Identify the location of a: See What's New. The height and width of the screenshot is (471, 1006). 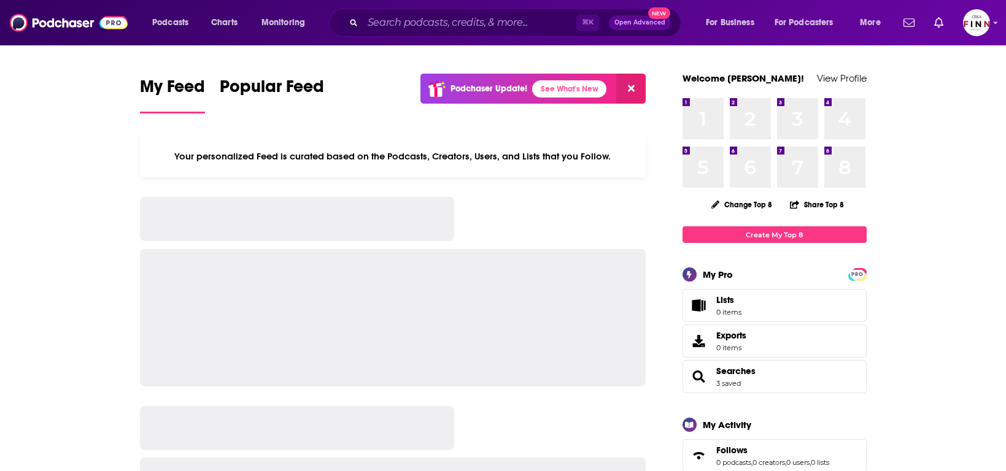
(569, 89).